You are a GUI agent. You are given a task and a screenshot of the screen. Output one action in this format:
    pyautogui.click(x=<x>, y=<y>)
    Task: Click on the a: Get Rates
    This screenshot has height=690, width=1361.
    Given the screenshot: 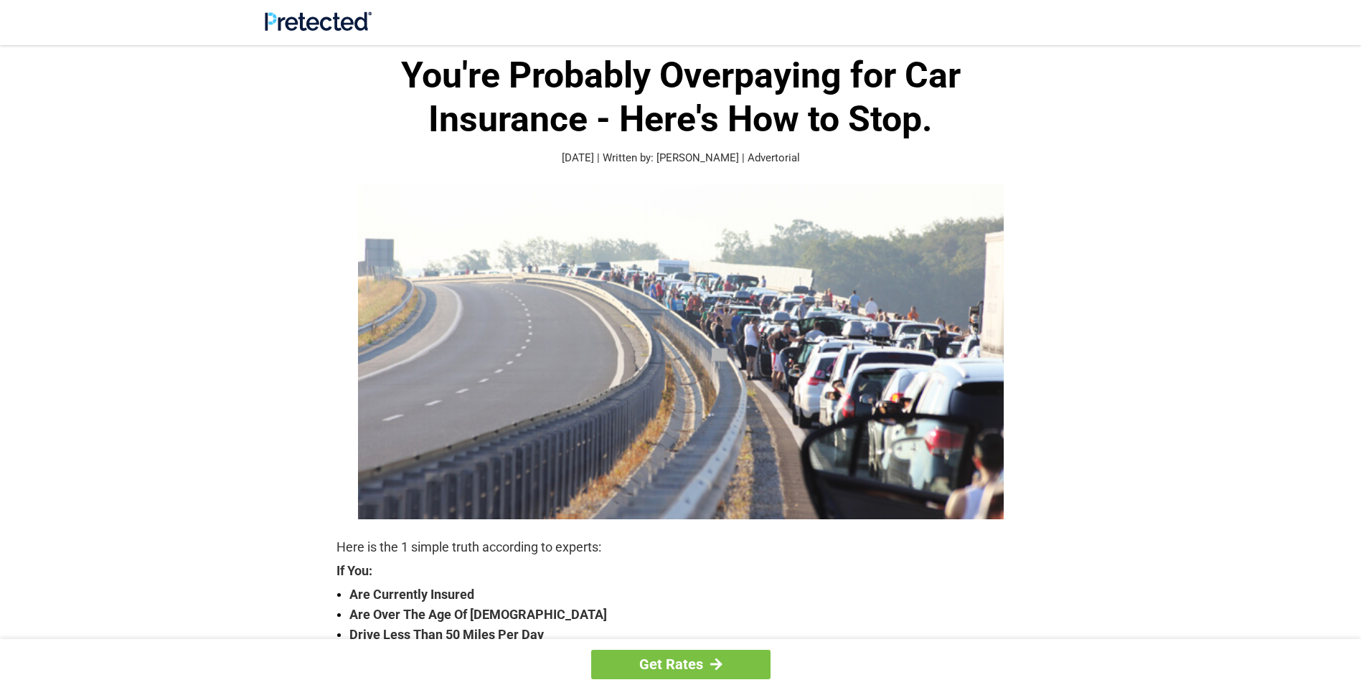 What is the action you would take?
    pyautogui.click(x=681, y=664)
    